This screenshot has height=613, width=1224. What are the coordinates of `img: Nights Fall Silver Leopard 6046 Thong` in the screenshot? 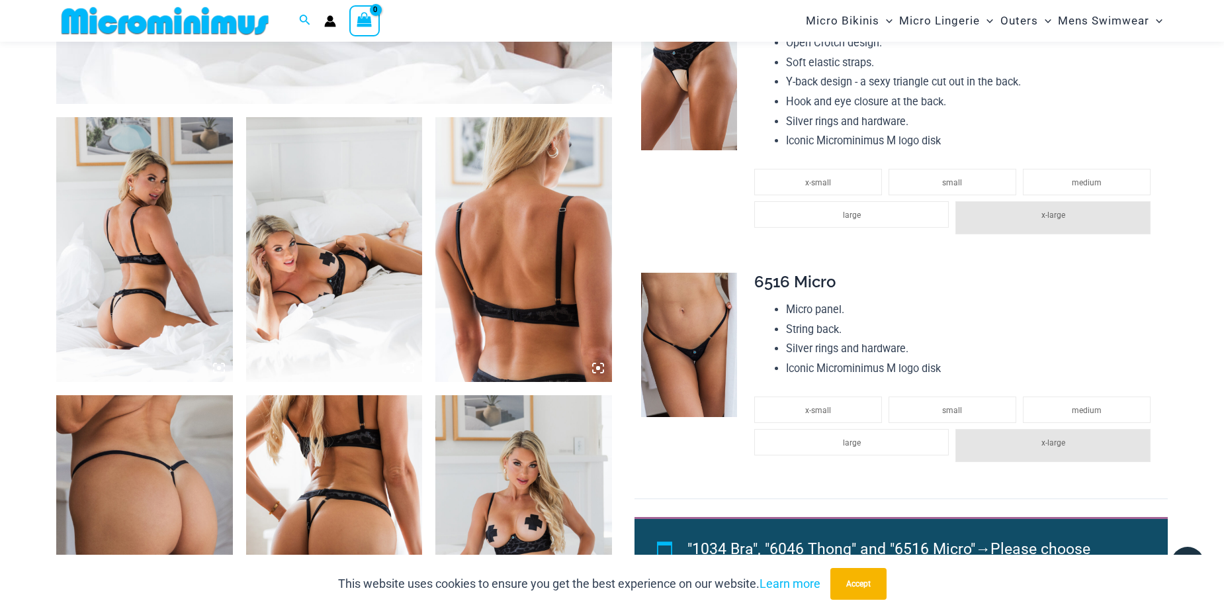 It's located at (689, 78).